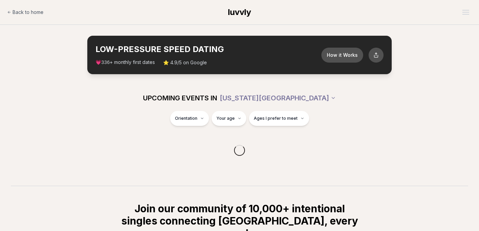 The height and width of the screenshot is (231, 479). Describe the element at coordinates (466, 12) in the screenshot. I see `button: Open menu` at that location.